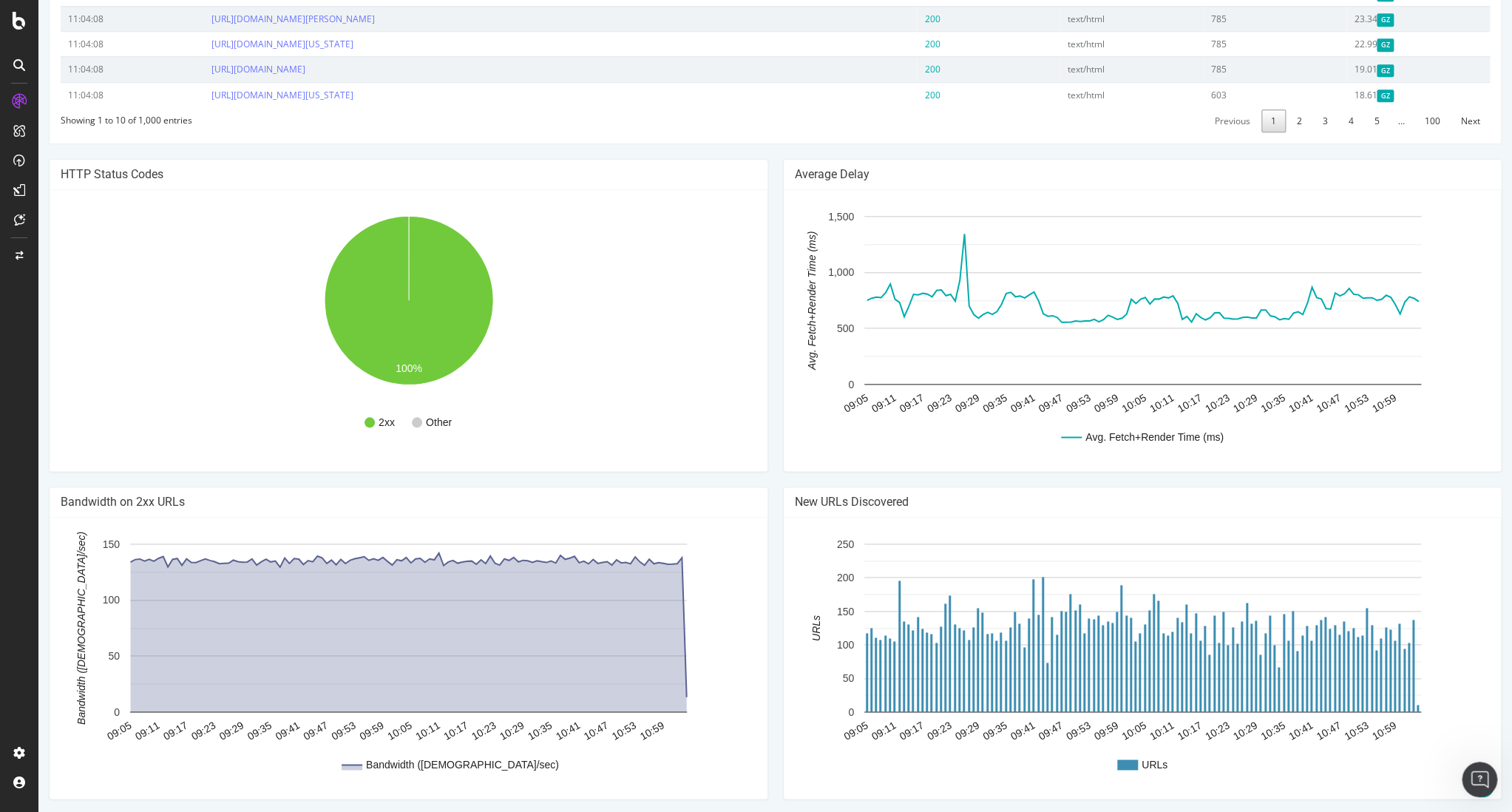 This screenshot has width=1512, height=812. I want to click on a: 4, so click(1312, 120).